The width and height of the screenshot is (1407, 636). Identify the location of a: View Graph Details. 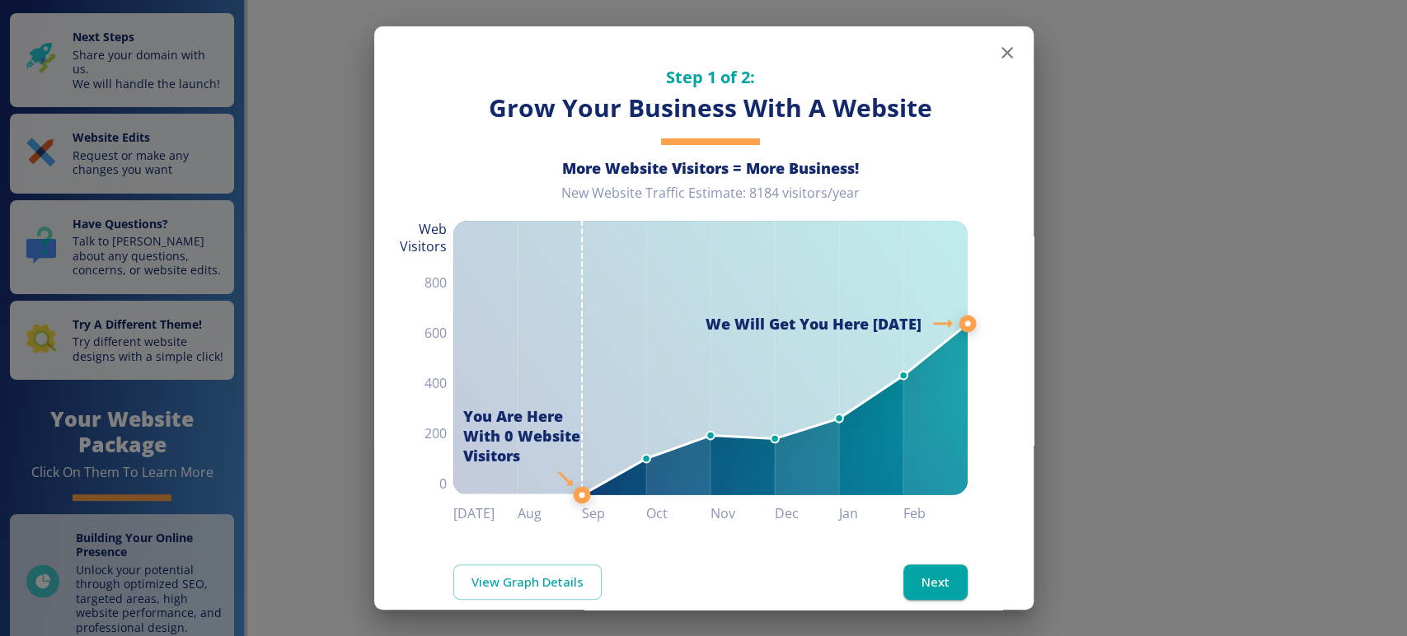
(527, 582).